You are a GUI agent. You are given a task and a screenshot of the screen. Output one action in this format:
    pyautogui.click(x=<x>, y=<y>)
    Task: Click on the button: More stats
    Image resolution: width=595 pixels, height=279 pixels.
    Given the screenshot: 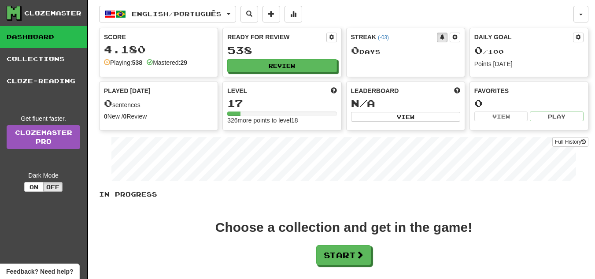 What is the action you would take?
    pyautogui.click(x=293, y=14)
    